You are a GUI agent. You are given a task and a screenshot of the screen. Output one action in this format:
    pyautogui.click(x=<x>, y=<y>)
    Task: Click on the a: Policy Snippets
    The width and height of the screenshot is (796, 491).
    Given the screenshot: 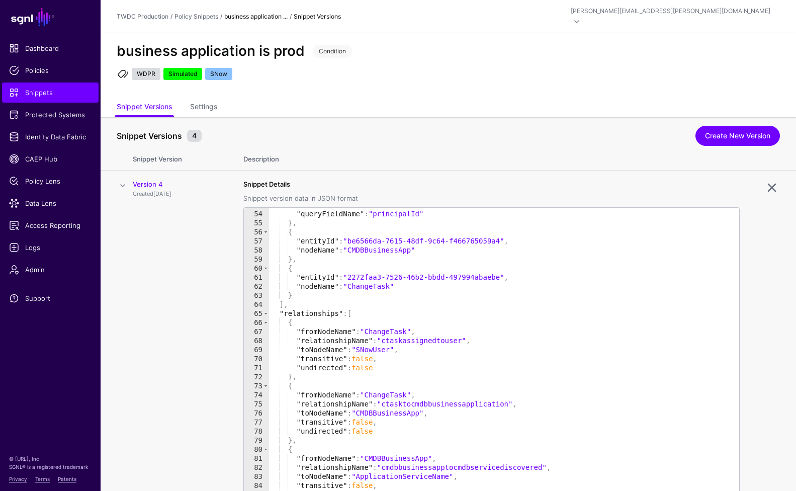 What is the action you would take?
    pyautogui.click(x=196, y=16)
    